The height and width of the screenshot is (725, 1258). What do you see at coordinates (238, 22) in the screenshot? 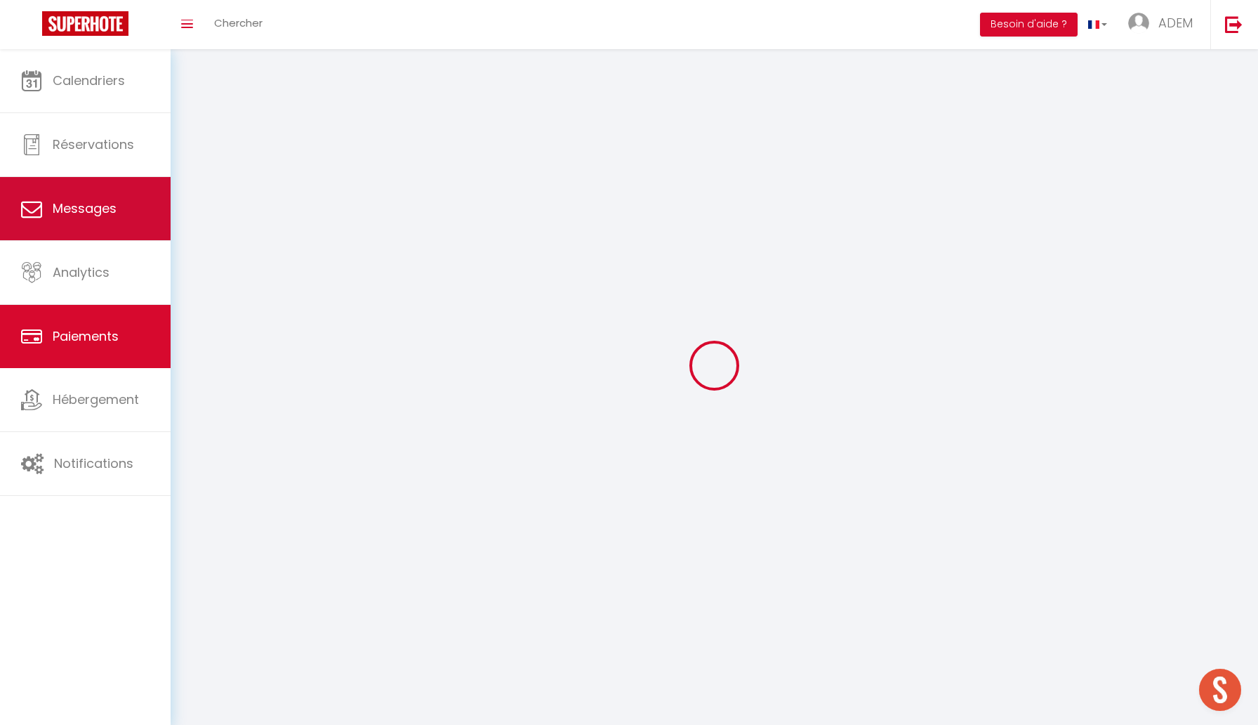
I see `span: Chercher` at bounding box center [238, 22].